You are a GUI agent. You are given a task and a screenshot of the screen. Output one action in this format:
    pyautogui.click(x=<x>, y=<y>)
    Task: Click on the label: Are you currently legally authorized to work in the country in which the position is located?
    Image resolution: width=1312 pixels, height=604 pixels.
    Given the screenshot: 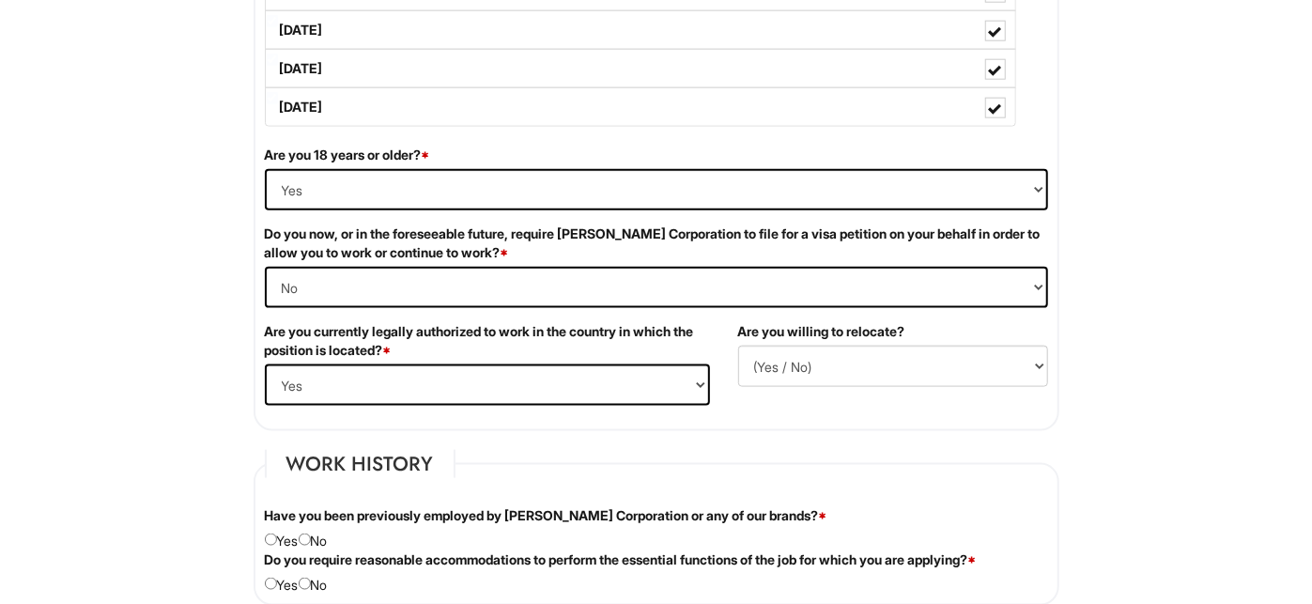 What is the action you would take?
    pyautogui.click(x=488, y=341)
    